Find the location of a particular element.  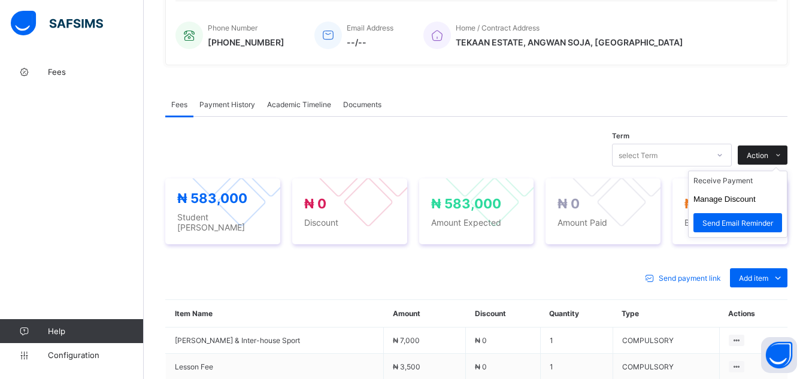

span: Phone Number is located at coordinates (232, 28).